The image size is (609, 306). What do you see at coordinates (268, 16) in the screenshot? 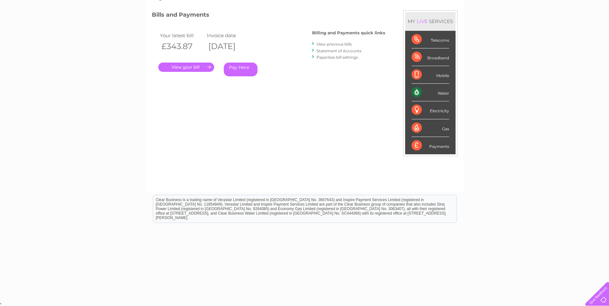
I see `h3: Bills and Payments` at bounding box center [268, 16].